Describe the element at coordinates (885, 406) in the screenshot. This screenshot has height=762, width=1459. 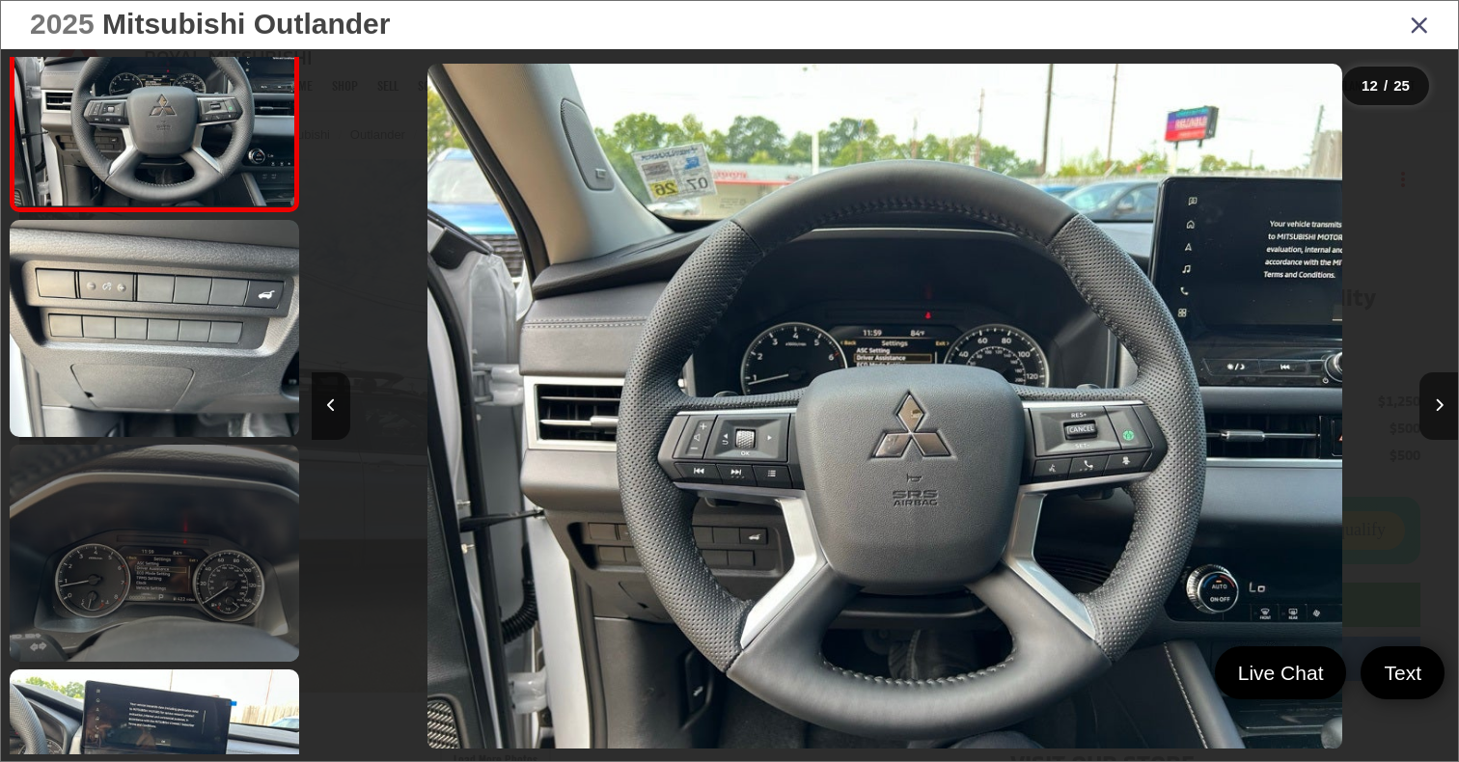
I see `div: 2025 Mitsubishi Outlander Trail Edition 11` at that location.